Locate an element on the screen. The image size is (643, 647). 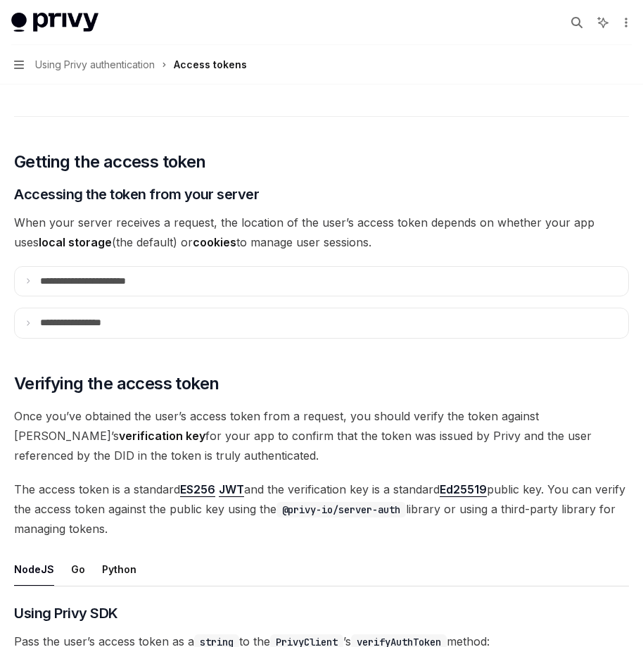
span: Verifying the access token is located at coordinates (116, 384).